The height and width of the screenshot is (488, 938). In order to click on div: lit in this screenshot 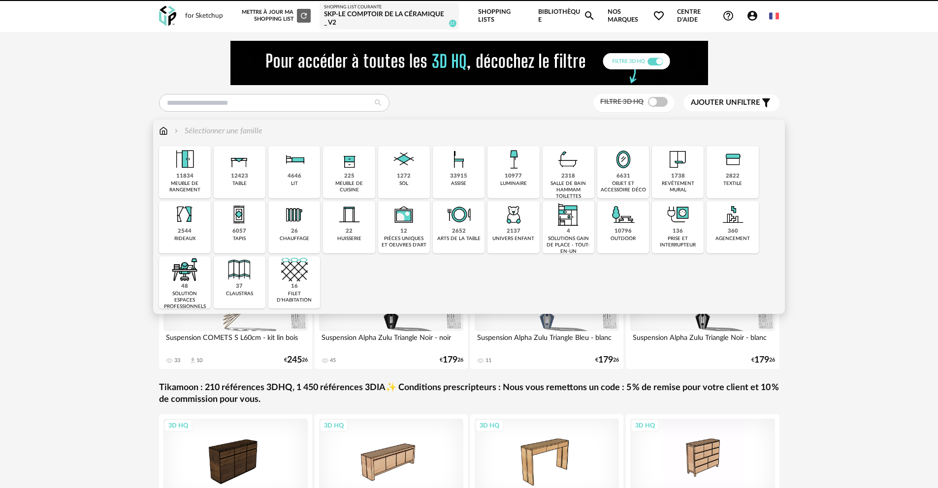, I will do `click(294, 184)`.